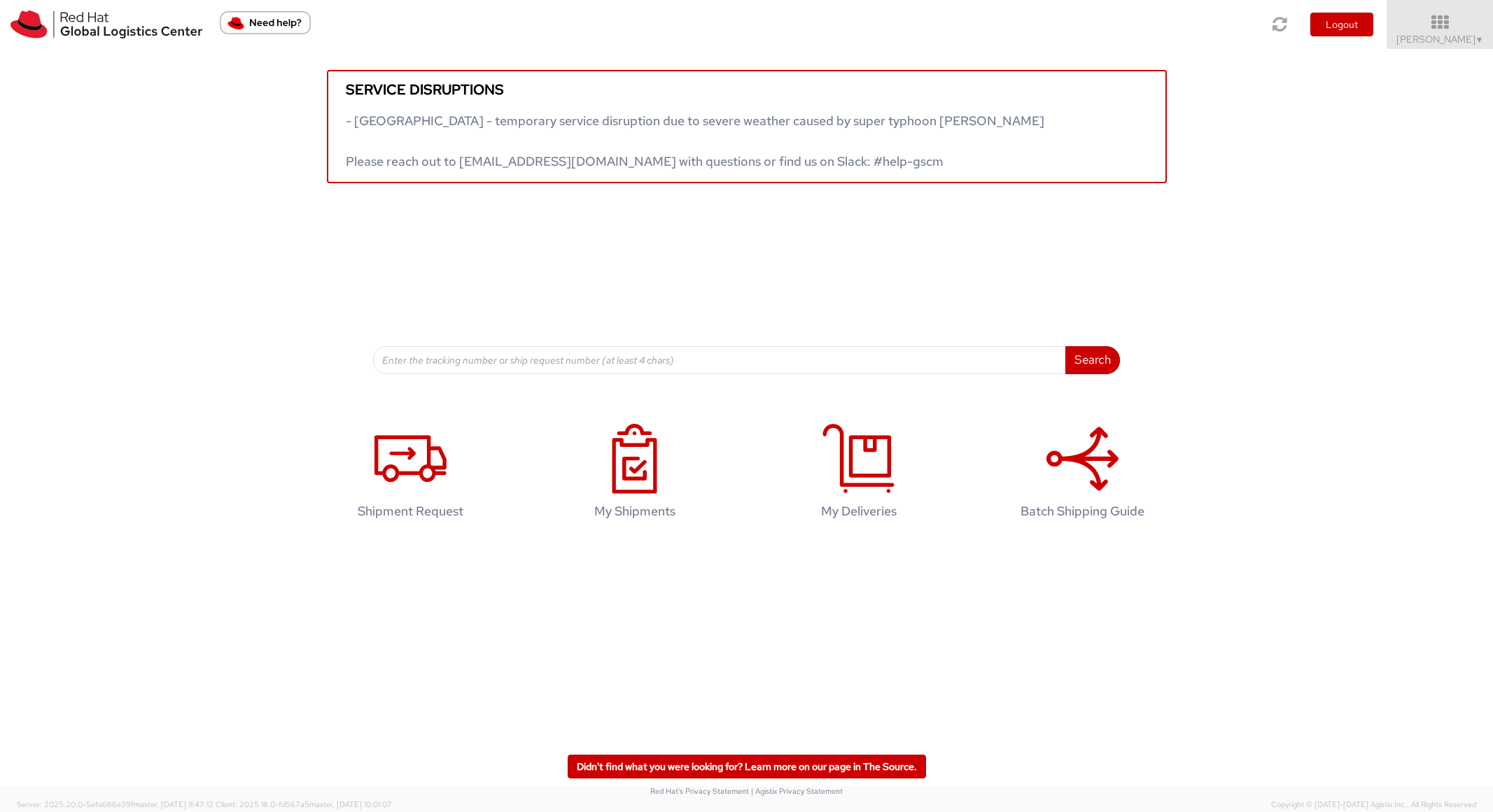  I want to click on span: Server: 2025.20.0-5efa686e39f, so click(115, 805).